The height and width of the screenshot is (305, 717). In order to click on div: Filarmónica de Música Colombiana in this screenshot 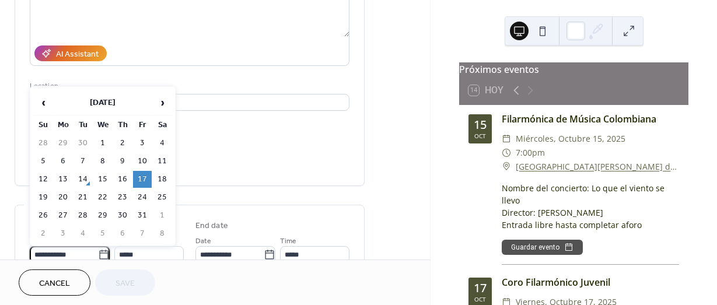, I will do `click(590, 119)`.